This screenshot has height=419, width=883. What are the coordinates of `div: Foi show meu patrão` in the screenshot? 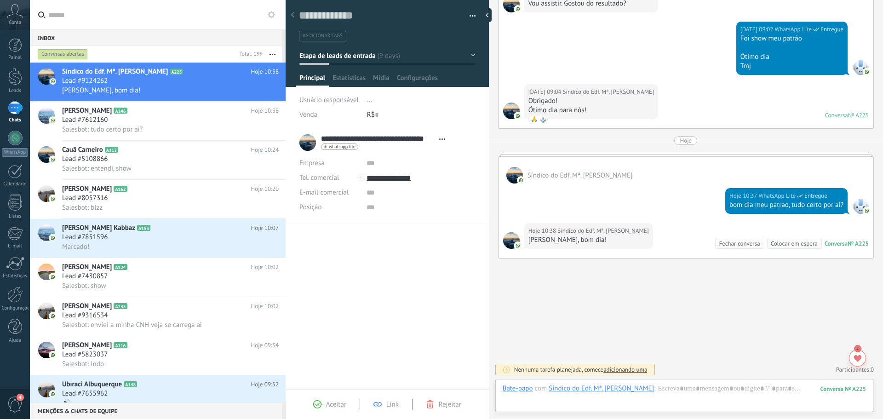 It's located at (792, 39).